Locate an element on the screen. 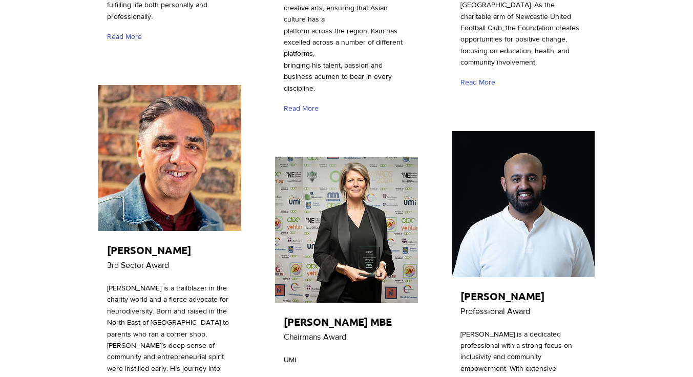  img: Nicki Clark MBE is located at coordinates (346, 229).